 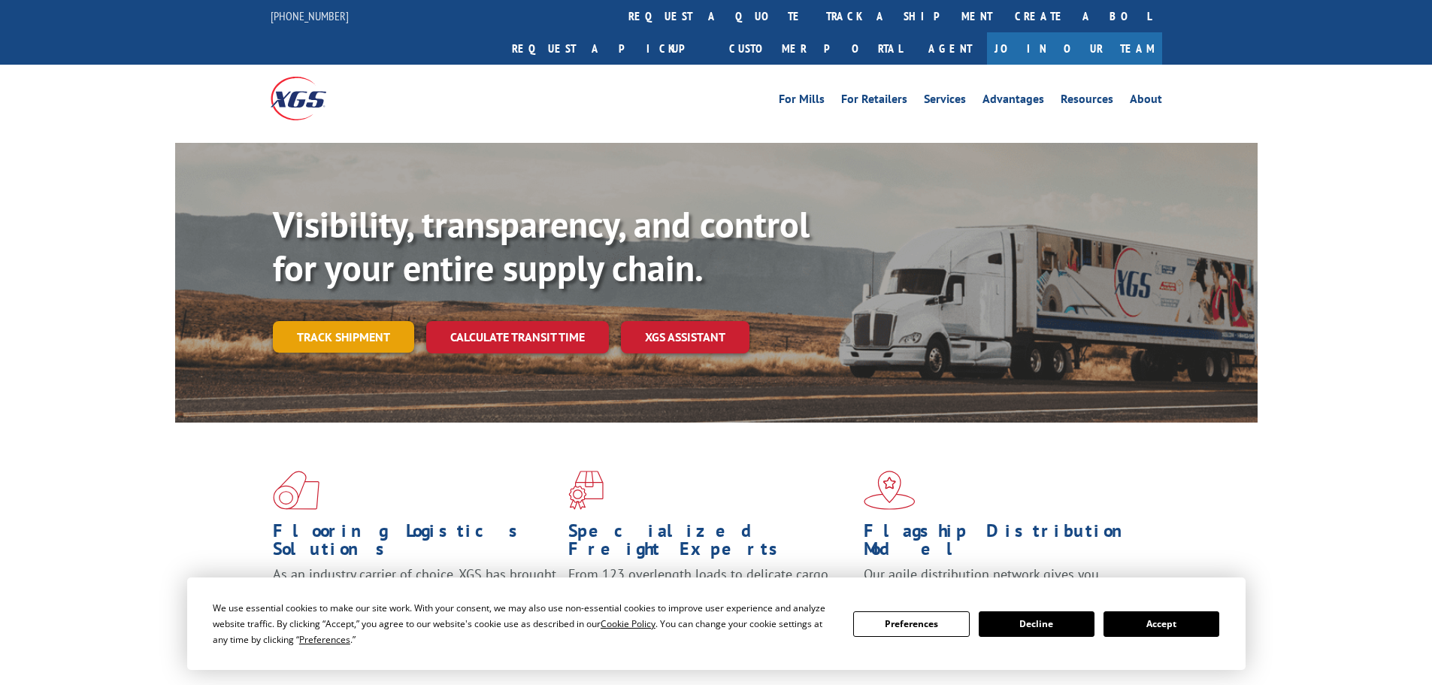 I want to click on div: We use essential cookies to make our site work. With your consent, we may also use non-essential ..., so click(x=524, y=623).